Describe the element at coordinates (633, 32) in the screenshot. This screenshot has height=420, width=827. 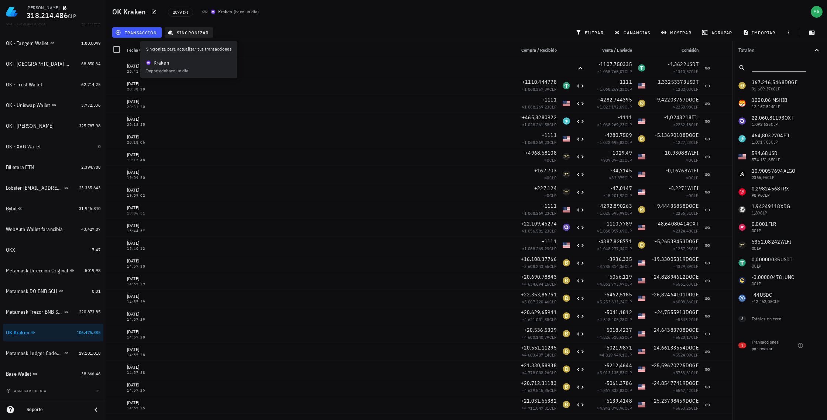
I see `span: ganancias` at that location.